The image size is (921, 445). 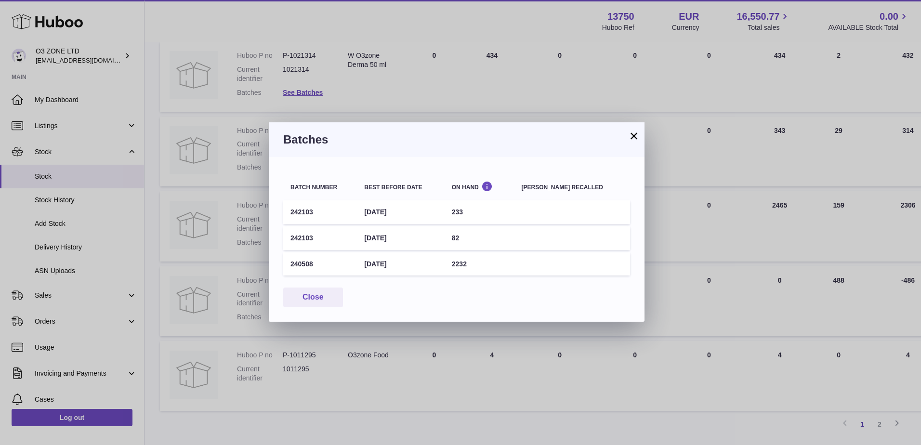 I want to click on div: Batch number, so click(x=320, y=187).